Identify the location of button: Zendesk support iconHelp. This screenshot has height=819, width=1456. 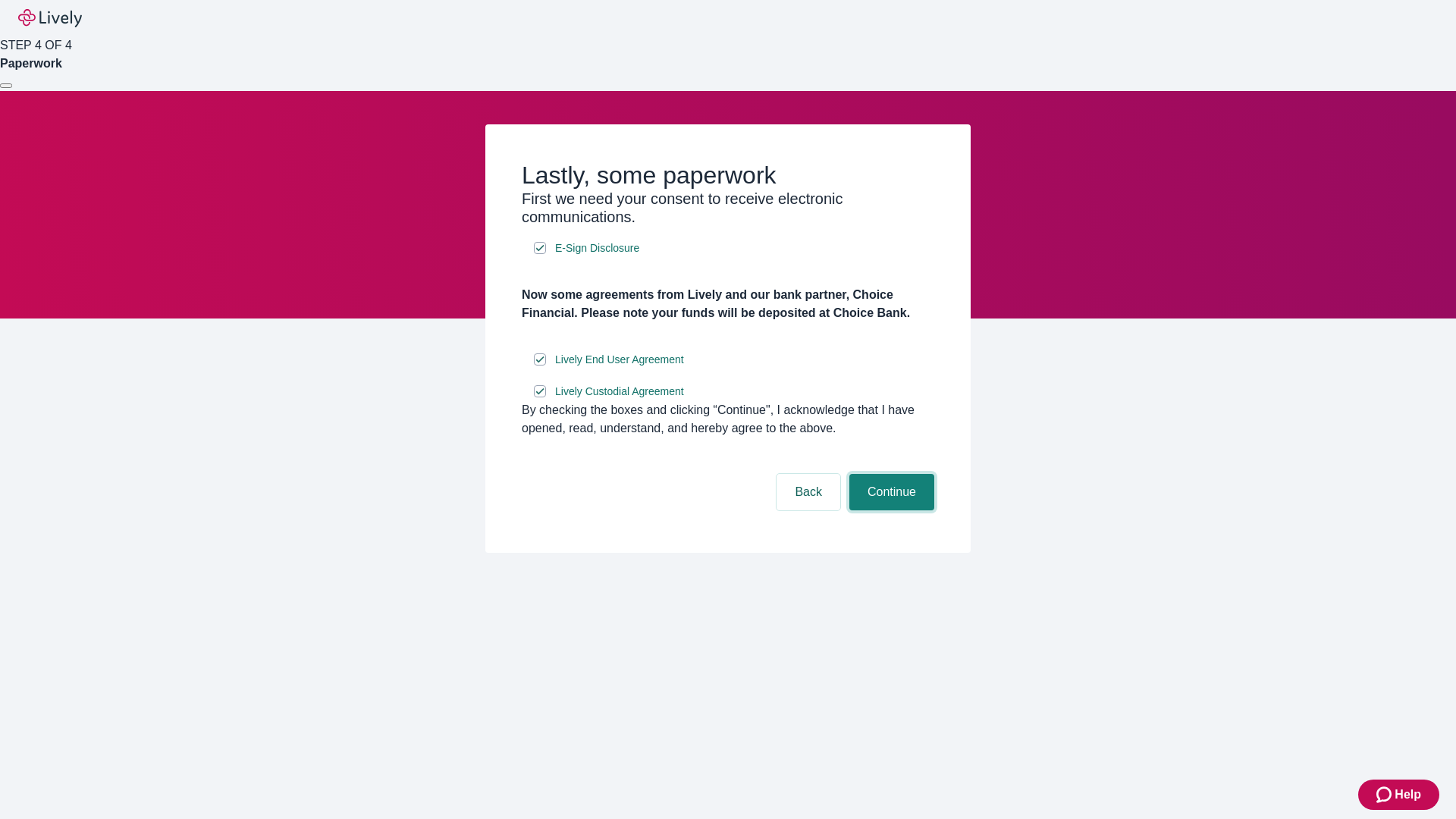
(1399, 795).